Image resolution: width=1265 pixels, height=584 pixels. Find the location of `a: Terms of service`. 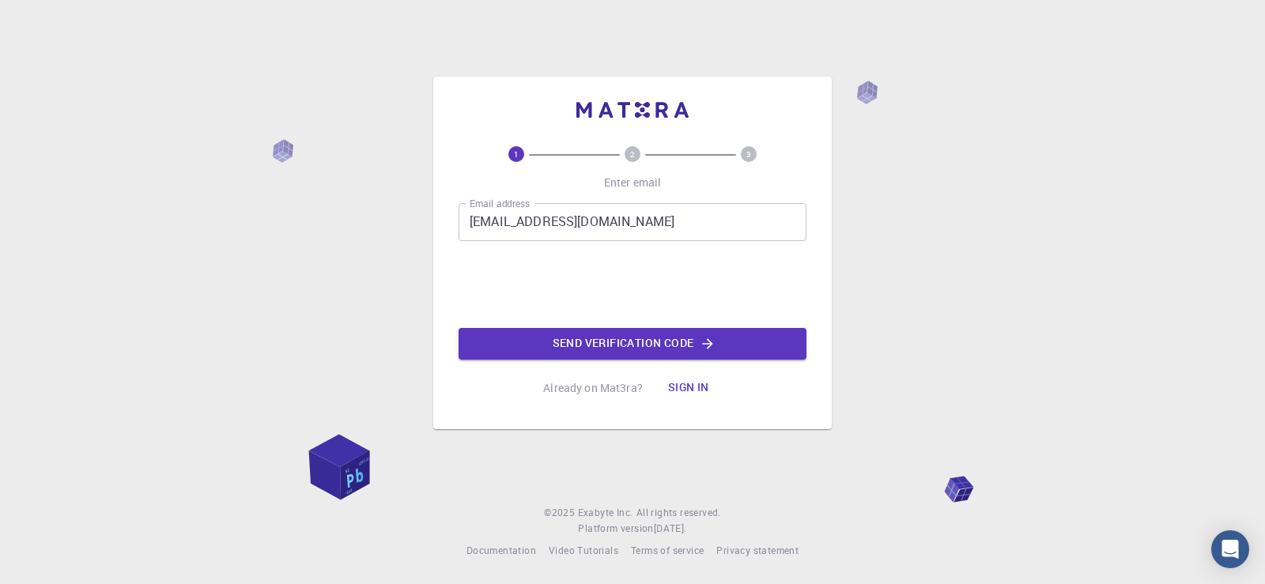

a: Terms of service is located at coordinates (667, 551).